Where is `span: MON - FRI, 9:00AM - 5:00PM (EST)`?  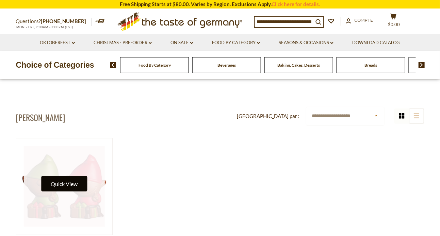 span: MON - FRI, 9:00AM - 5:00PM (EST) is located at coordinates (45, 27).